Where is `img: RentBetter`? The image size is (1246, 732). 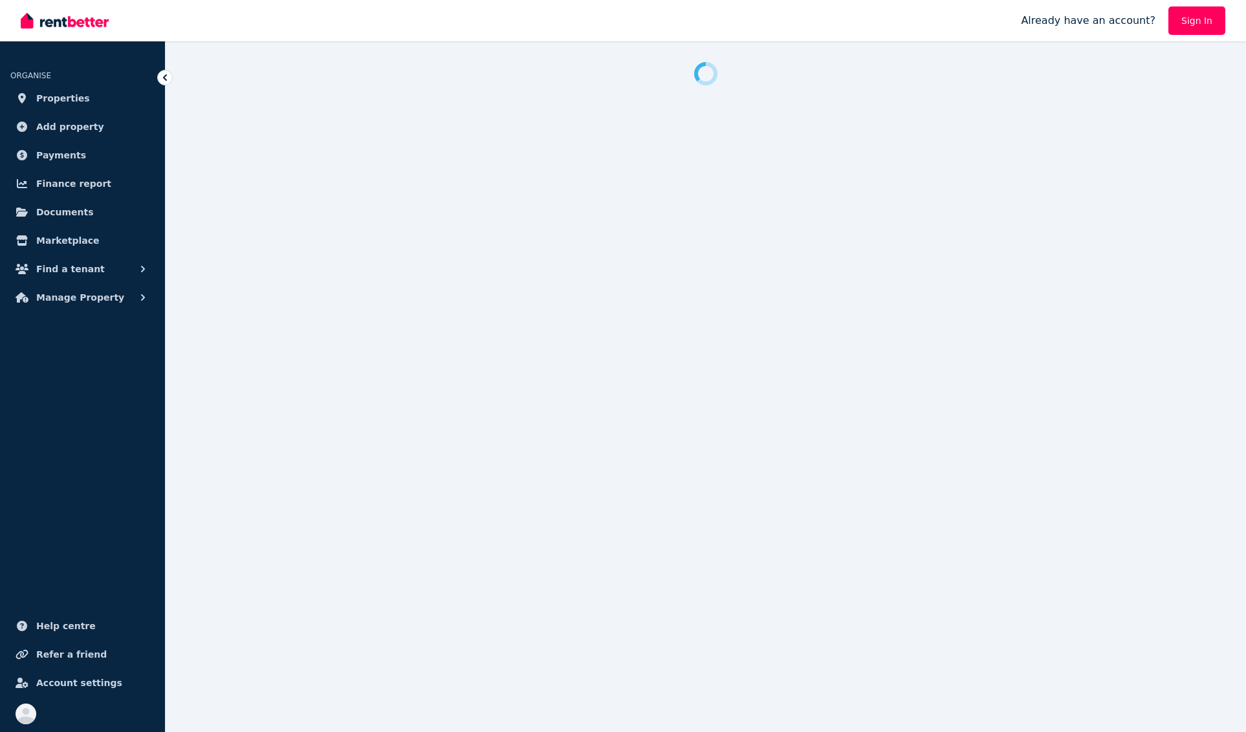 img: RentBetter is located at coordinates (65, 21).